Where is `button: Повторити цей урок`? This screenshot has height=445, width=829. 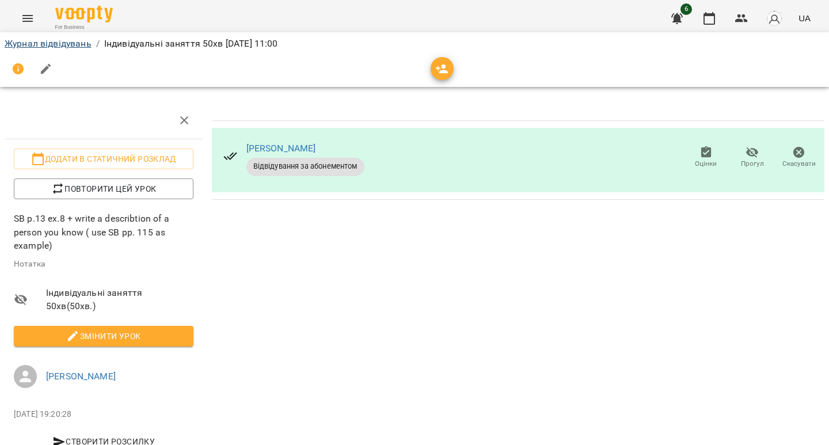 button: Повторити цей урок is located at coordinates (104, 189).